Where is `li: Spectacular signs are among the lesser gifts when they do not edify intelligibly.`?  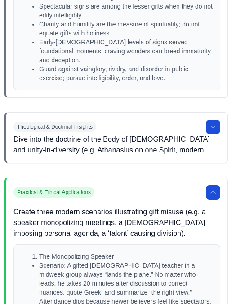 li: Spectacular signs are among the lesser gifts when they do not edify intelligibly. is located at coordinates (126, 11).